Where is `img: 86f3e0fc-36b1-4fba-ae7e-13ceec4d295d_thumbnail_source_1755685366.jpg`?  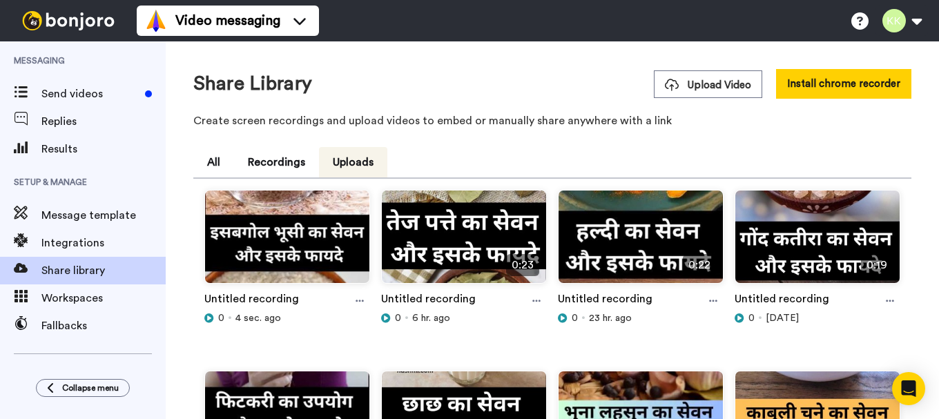
img: 86f3e0fc-36b1-4fba-ae7e-13ceec4d295d_thumbnail_source_1755685366.jpg is located at coordinates (641, 242).